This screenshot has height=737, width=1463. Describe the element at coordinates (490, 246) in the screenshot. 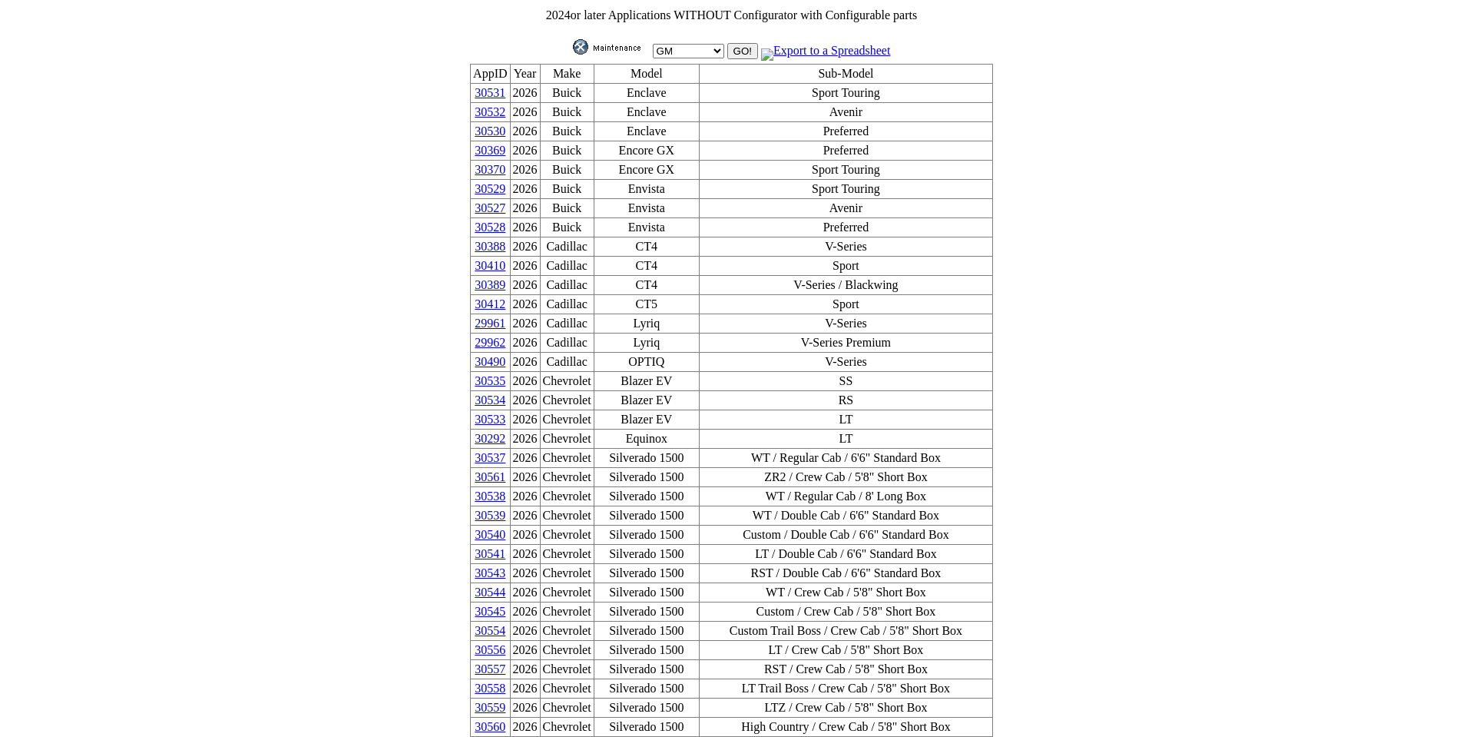

I see `a: 30388` at that location.